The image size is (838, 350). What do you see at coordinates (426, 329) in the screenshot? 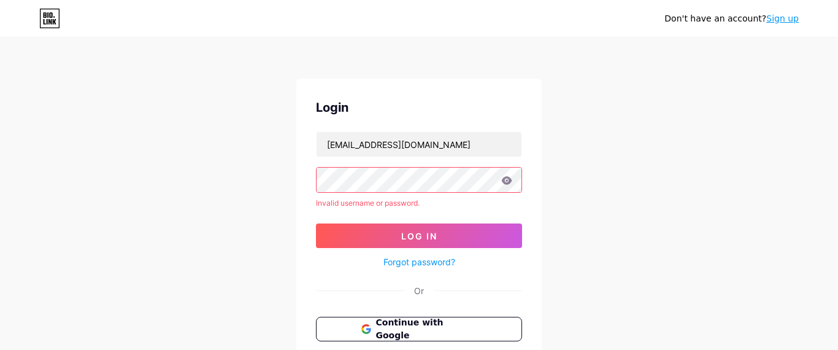
I see `span: Continue with Google` at bounding box center [426, 329].